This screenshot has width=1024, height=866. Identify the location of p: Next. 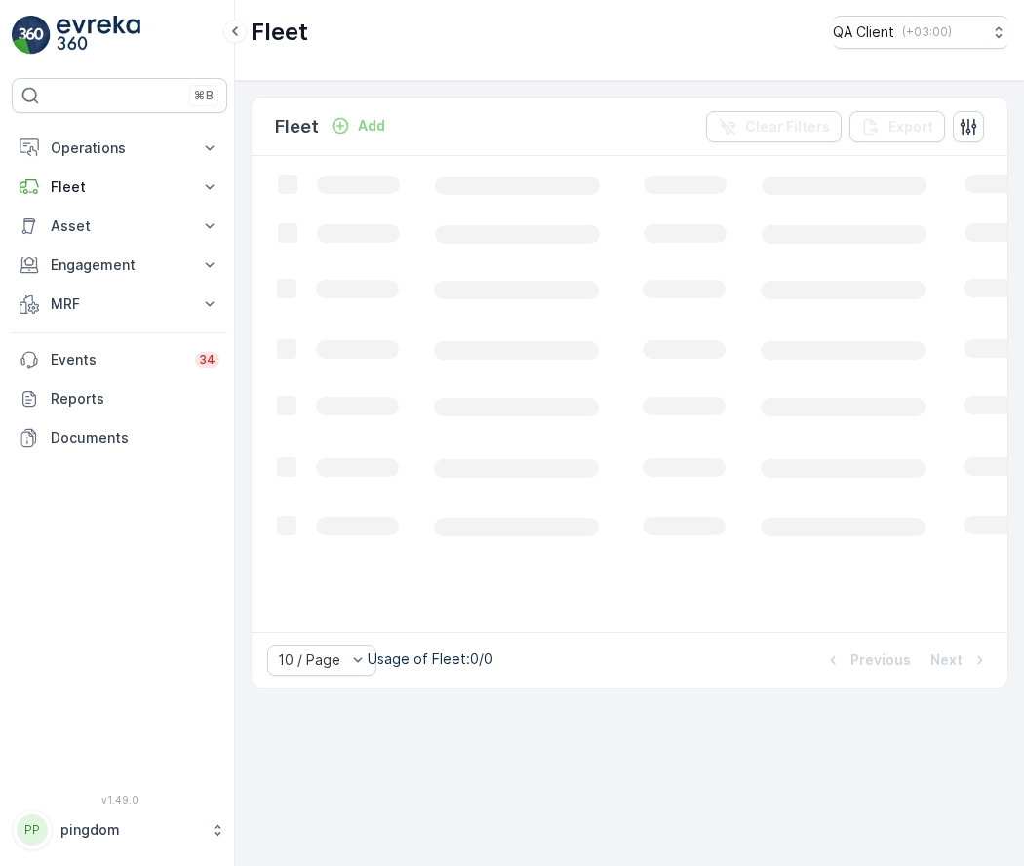
(946, 660).